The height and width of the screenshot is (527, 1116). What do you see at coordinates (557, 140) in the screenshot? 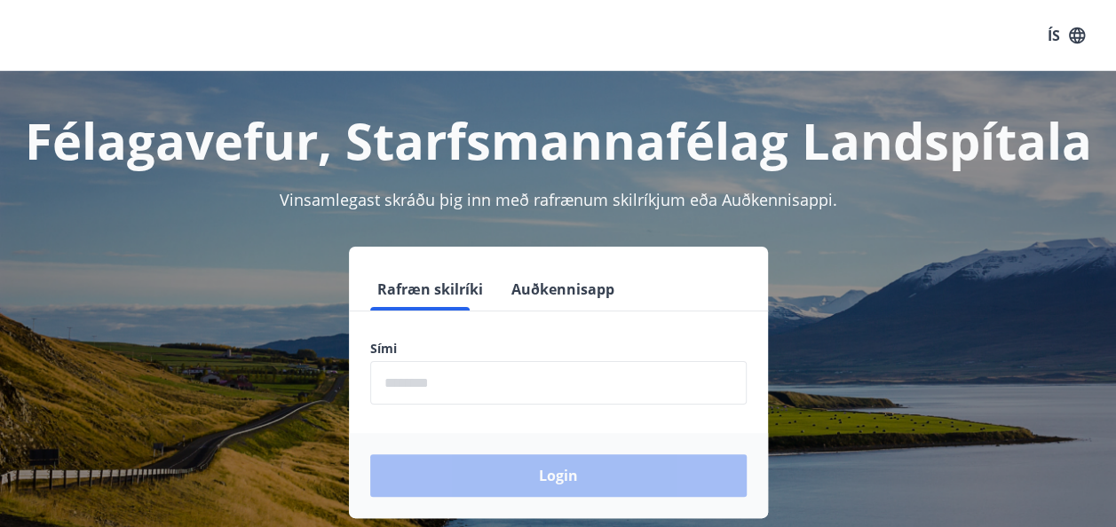
I see `h1: Félagavefur, Starfsmannafélag Landspítala` at bounding box center [557, 140].